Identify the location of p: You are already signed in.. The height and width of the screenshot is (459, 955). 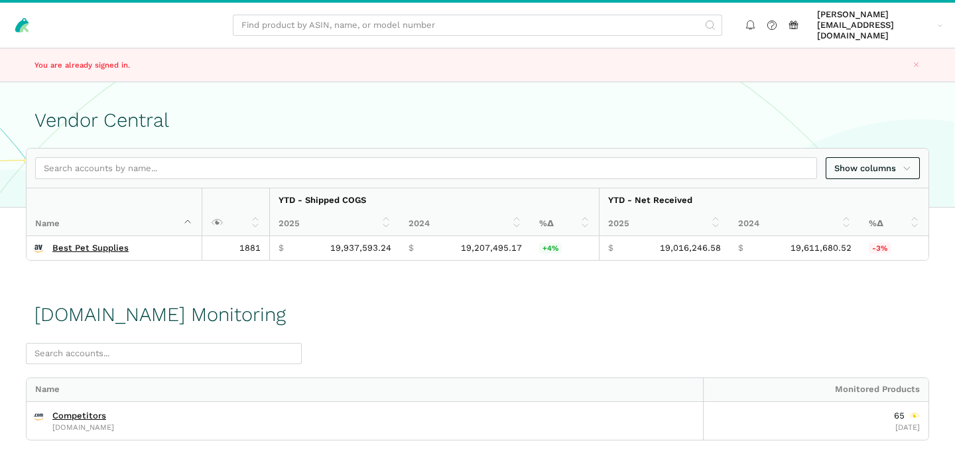
(185, 65).